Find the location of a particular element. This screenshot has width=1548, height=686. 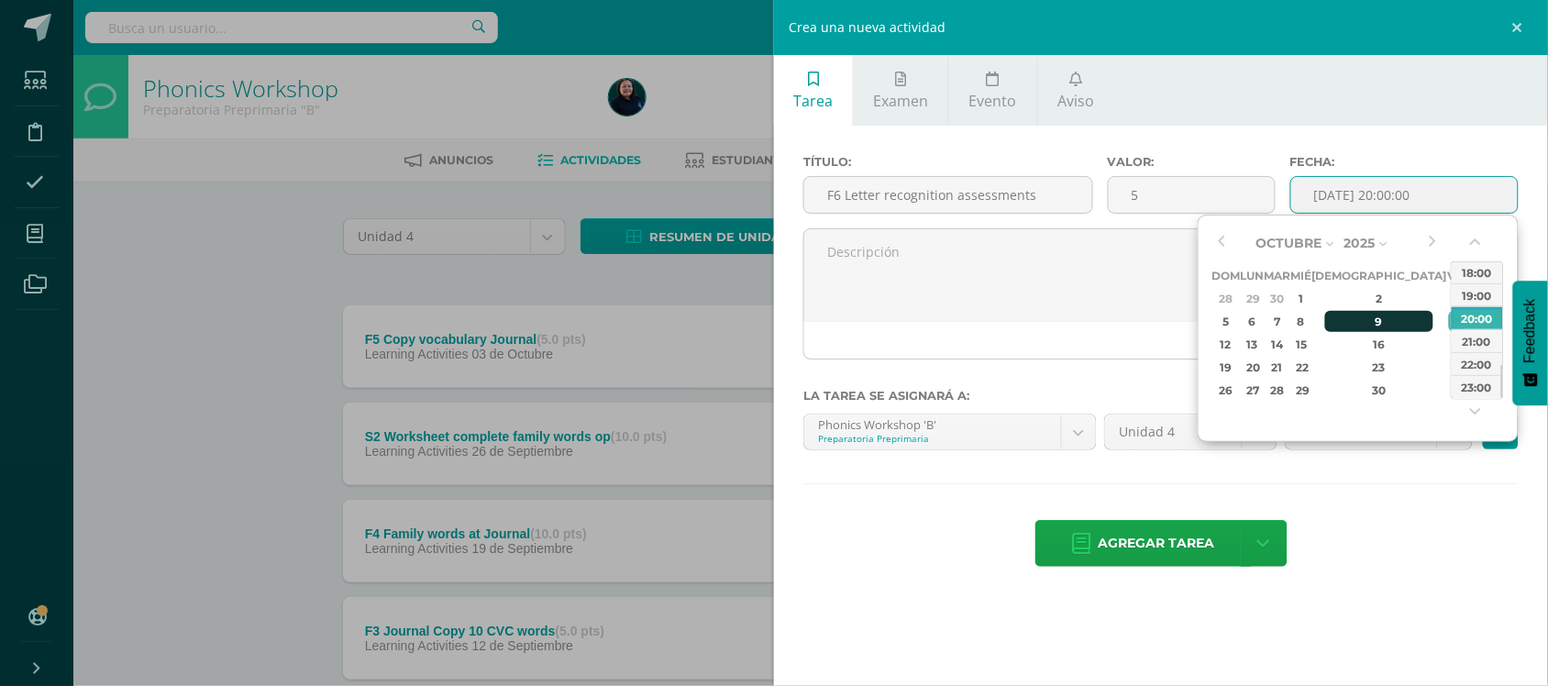

div: 8 is located at coordinates (1301, 321).